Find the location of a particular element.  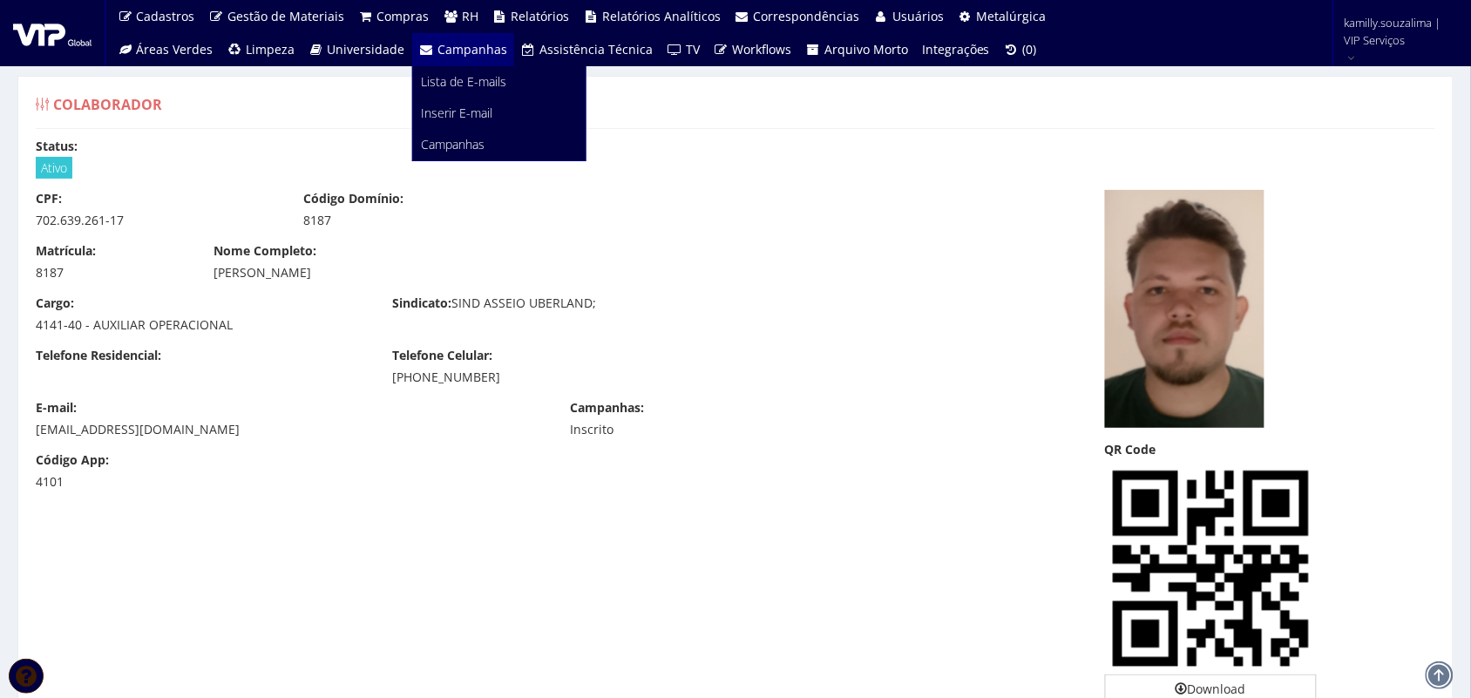

a: Assistência Técnica is located at coordinates (587, 50).